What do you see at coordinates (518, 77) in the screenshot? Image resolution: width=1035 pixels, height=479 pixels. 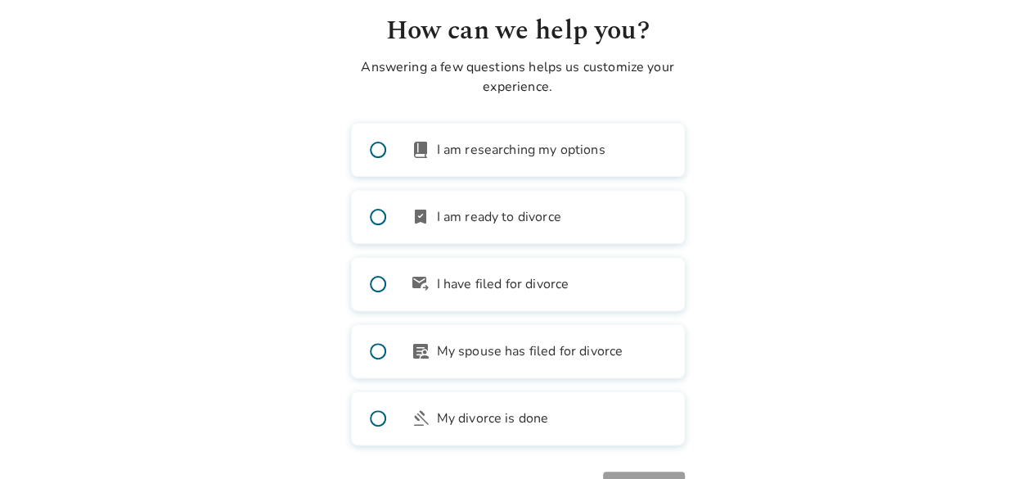 I see `p: Answering a few questions helps us customize your experience.` at bounding box center [518, 77].